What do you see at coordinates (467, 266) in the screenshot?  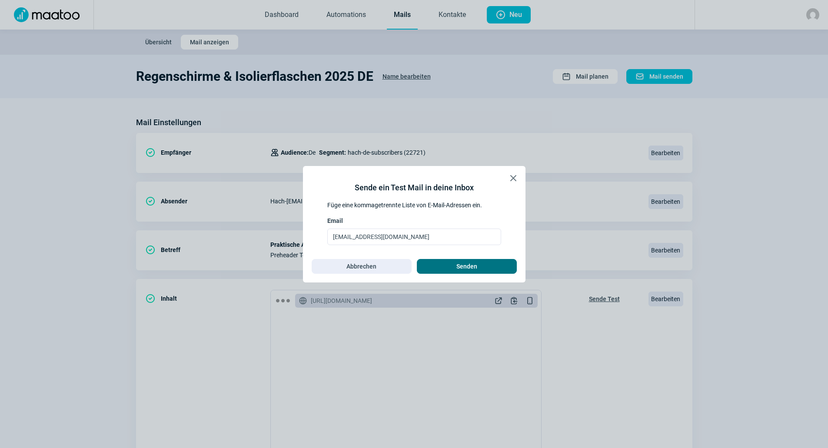 I see `button: Senden` at bounding box center [467, 266].